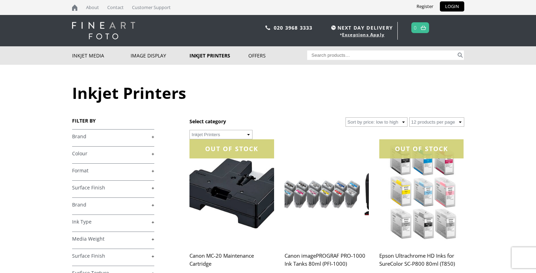 The height and width of the screenshot is (273, 536). I want to click on img: time.svg, so click(334, 28).